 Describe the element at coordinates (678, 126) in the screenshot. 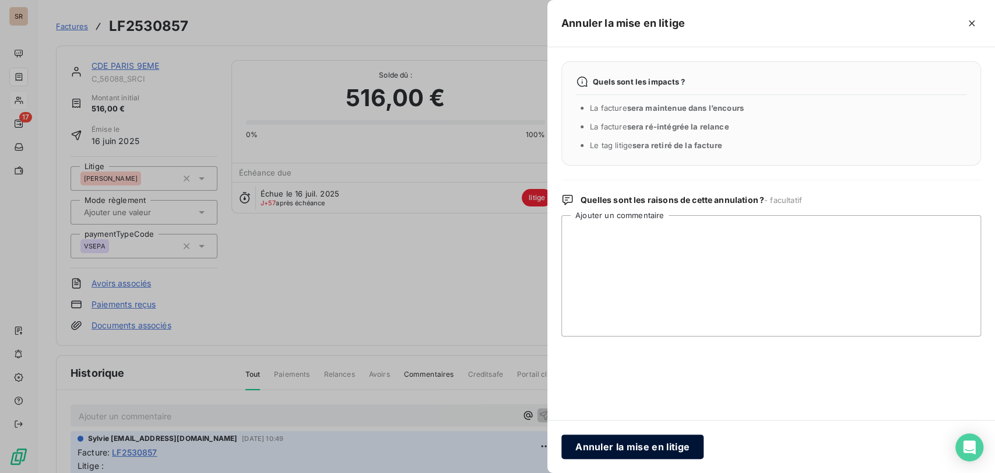

I see `span: sera ré-intégrée la relance` at that location.